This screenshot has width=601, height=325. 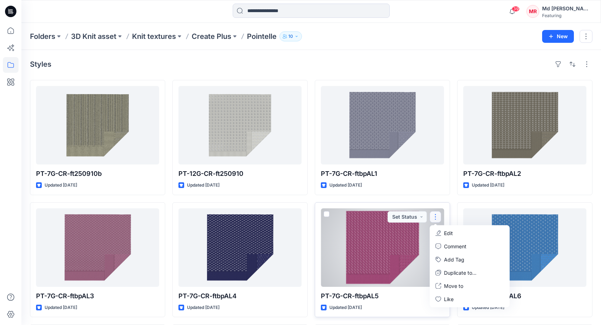 I want to click on button: Add Tag, so click(x=469, y=259).